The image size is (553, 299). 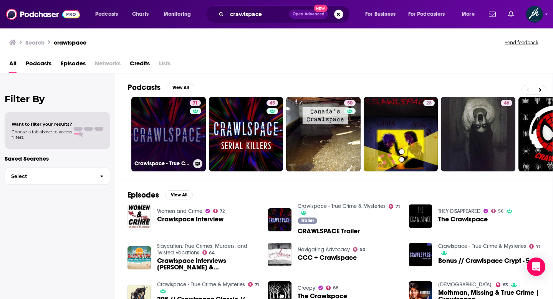 I want to click on span: Episodes, so click(x=73, y=65).